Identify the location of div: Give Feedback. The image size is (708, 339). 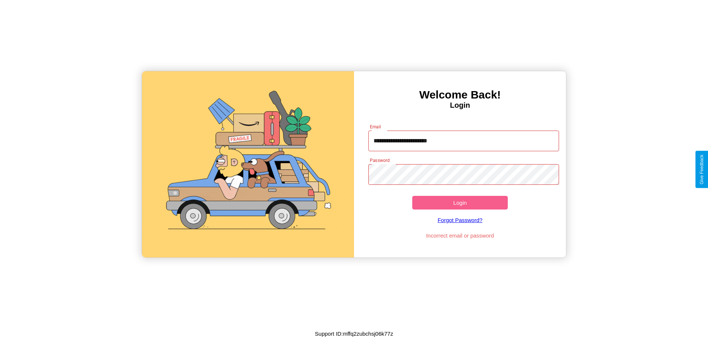
(702, 169).